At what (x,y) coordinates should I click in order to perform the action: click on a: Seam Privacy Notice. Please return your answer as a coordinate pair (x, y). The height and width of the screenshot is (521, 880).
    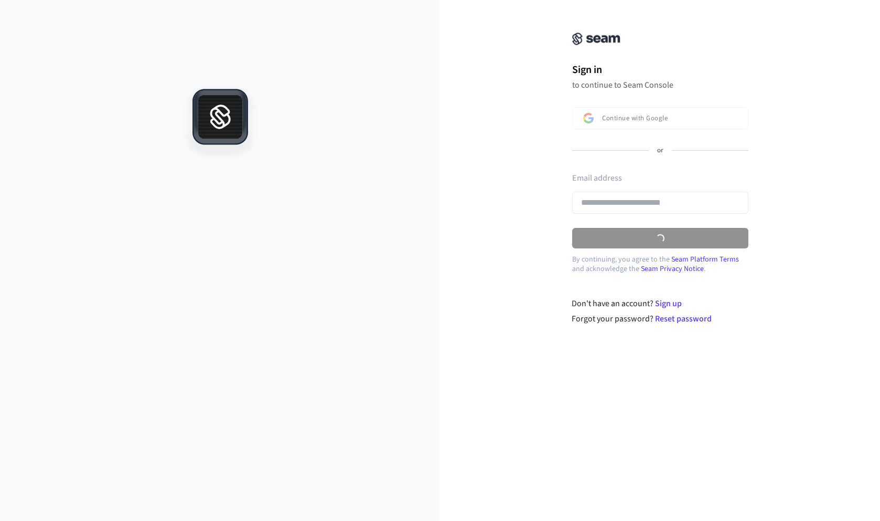
    Looking at the image, I should click on (673, 269).